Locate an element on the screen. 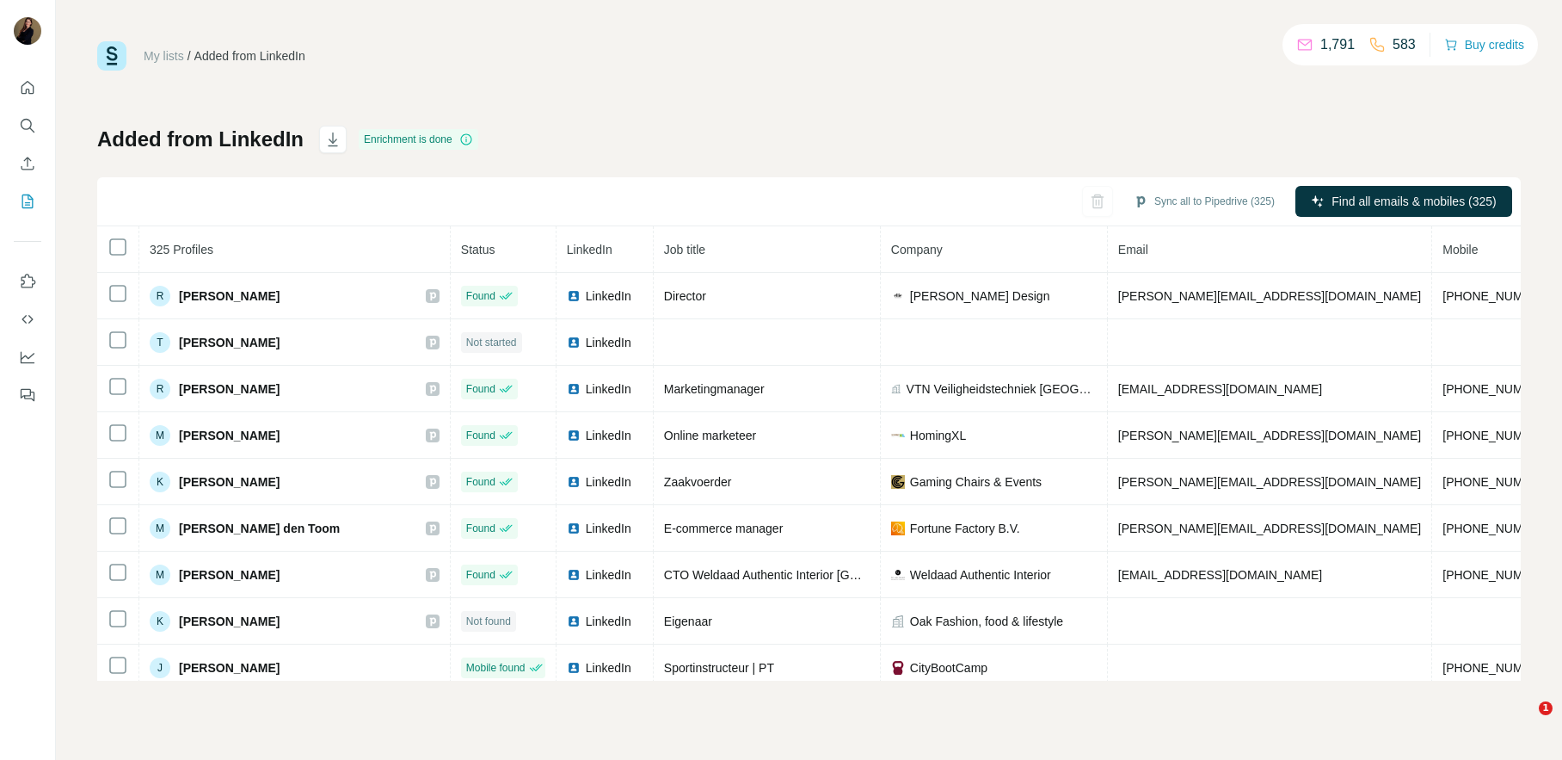 The image size is (1562, 760). button: Use Surfe on LinkedIn is located at coordinates (28, 281).